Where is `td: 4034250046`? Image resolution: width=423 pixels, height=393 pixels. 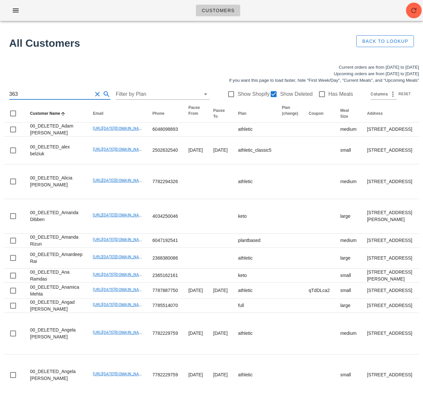 td: 4034250046 is located at coordinates (165, 217).